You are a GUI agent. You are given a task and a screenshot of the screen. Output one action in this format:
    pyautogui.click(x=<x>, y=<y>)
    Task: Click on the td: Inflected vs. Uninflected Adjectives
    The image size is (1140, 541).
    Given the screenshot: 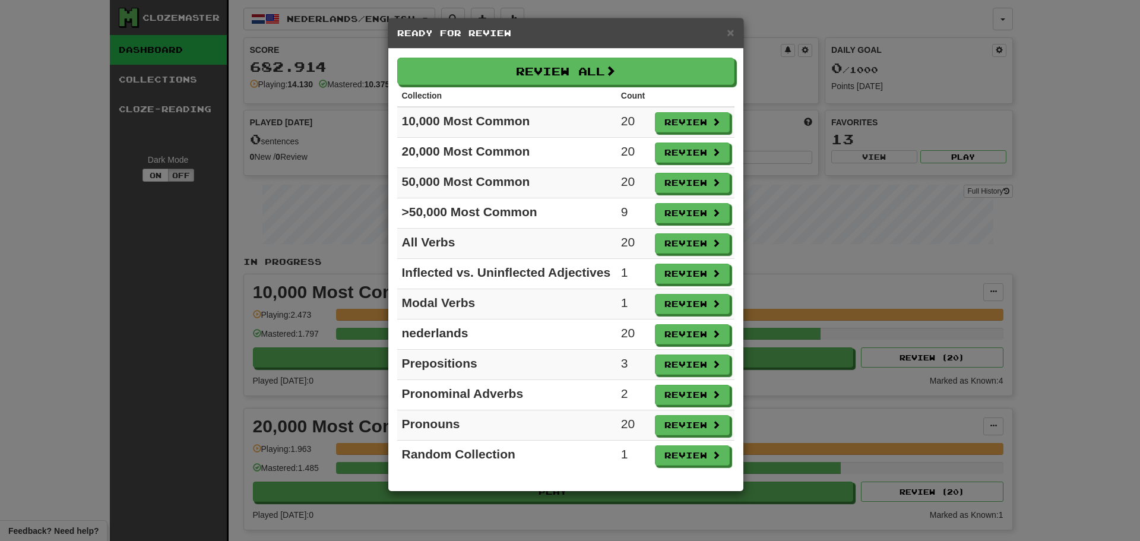 What is the action you would take?
    pyautogui.click(x=506, y=274)
    